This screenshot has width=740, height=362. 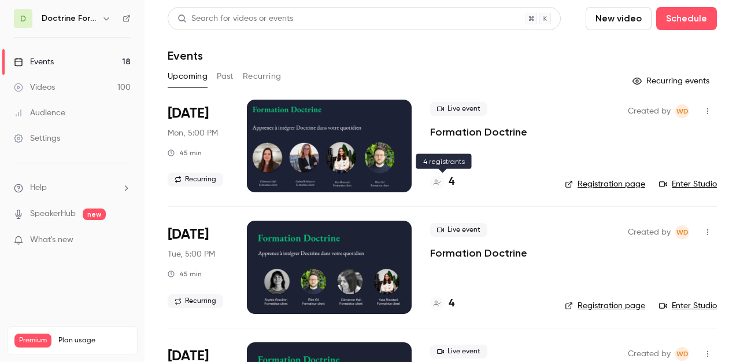 What do you see at coordinates (185, 56) in the screenshot?
I see `h1: Events` at bounding box center [185, 56].